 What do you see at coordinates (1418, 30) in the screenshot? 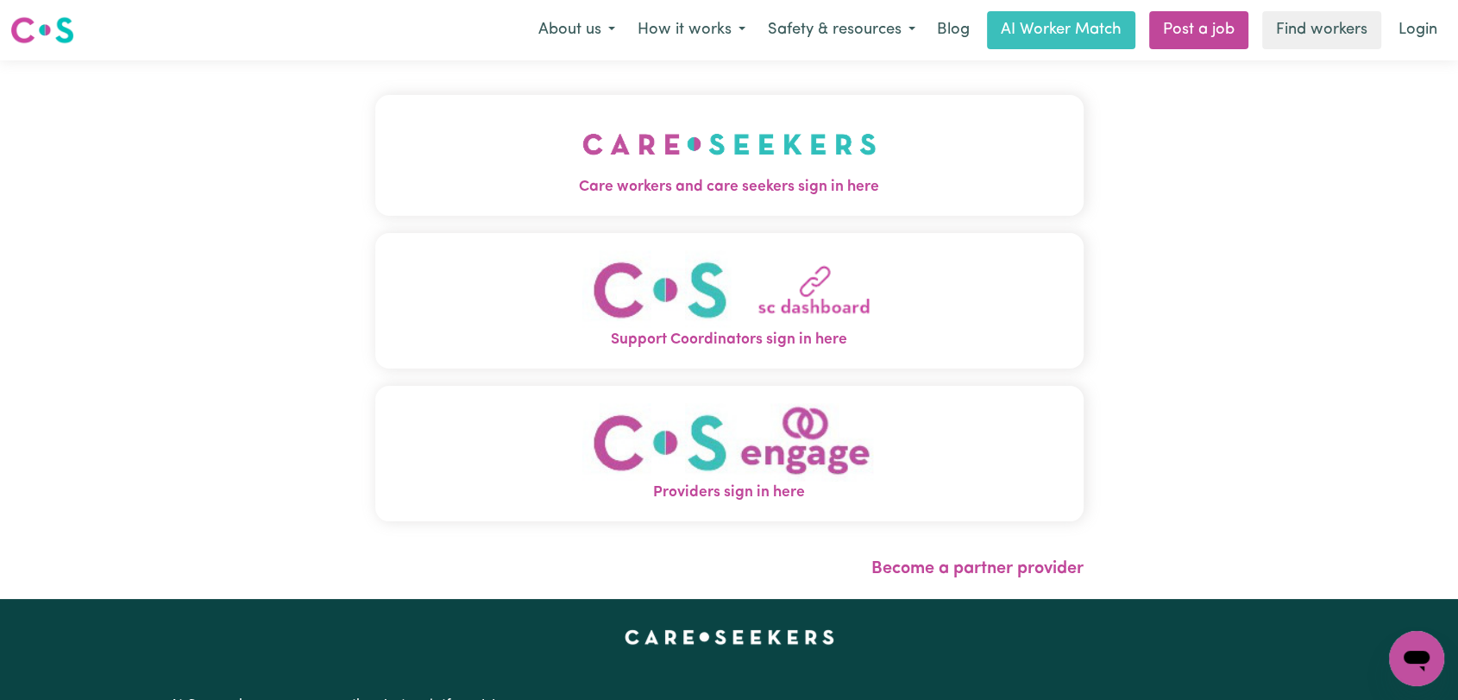
I see `a: Login` at bounding box center [1418, 30].